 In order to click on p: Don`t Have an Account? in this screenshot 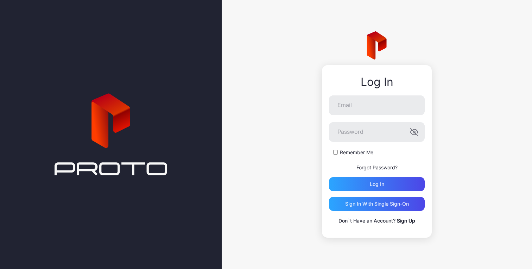, I will do `click(377, 221)`.